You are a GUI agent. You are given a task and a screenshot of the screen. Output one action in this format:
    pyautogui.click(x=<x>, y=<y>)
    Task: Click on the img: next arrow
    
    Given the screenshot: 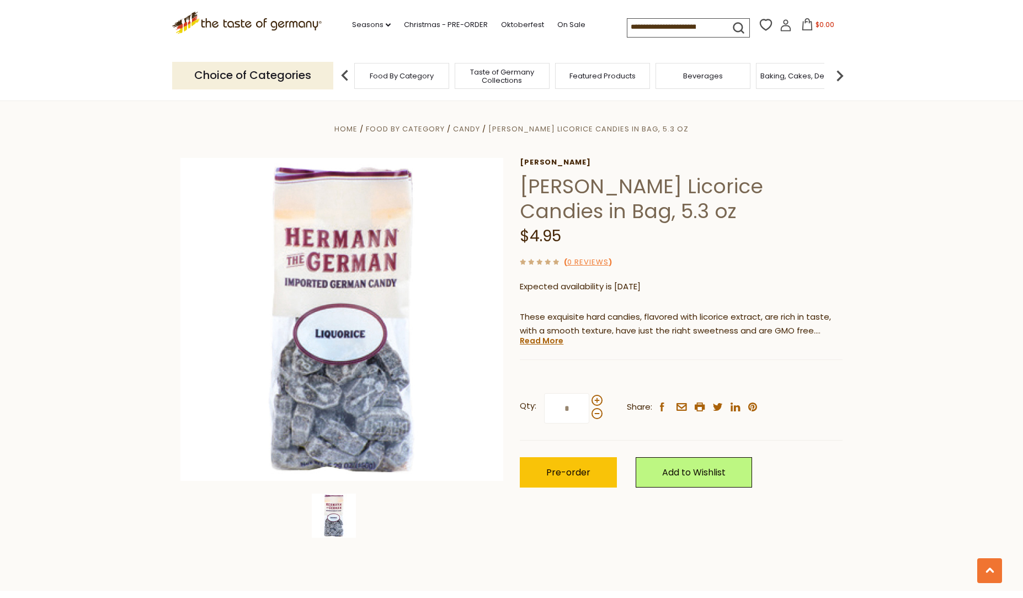 What is the action you would take?
    pyautogui.click(x=840, y=76)
    